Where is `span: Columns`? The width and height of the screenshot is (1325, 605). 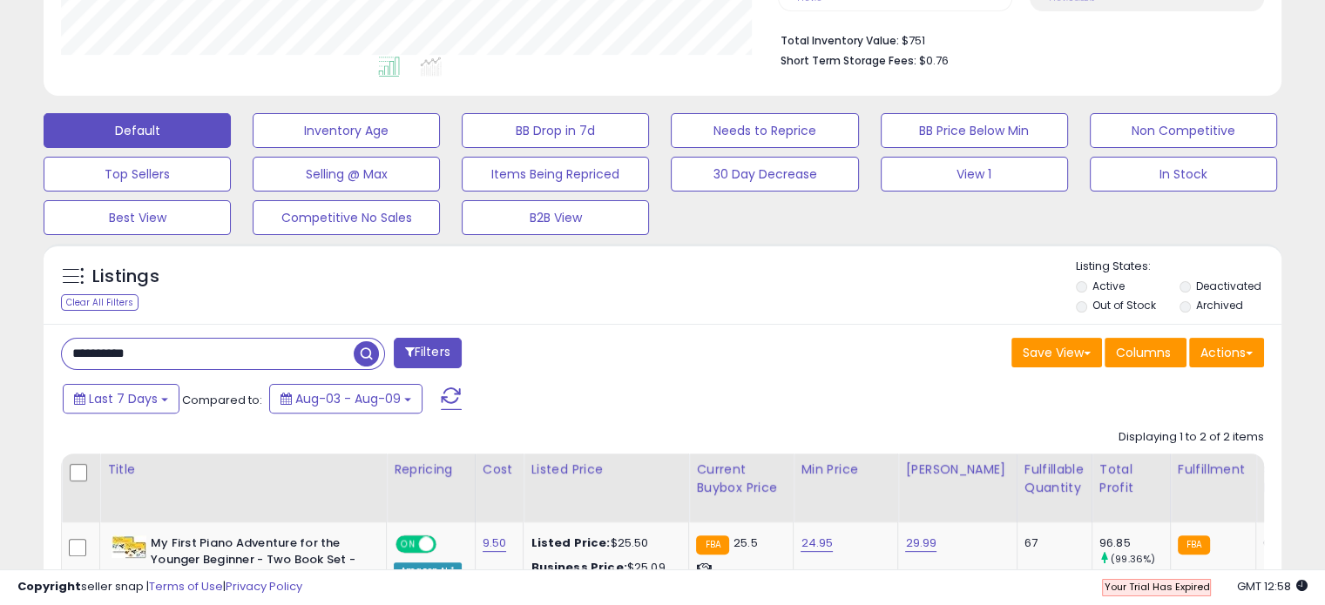 span: Columns is located at coordinates (1143, 353).